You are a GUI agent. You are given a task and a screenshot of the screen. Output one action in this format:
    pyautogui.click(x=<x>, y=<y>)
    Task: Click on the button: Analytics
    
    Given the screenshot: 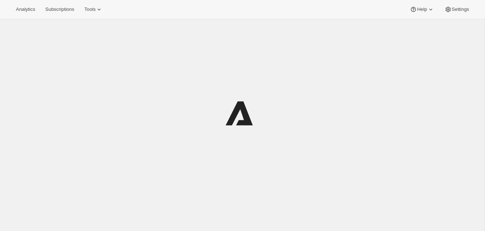 What is the action you would take?
    pyautogui.click(x=25, y=9)
    